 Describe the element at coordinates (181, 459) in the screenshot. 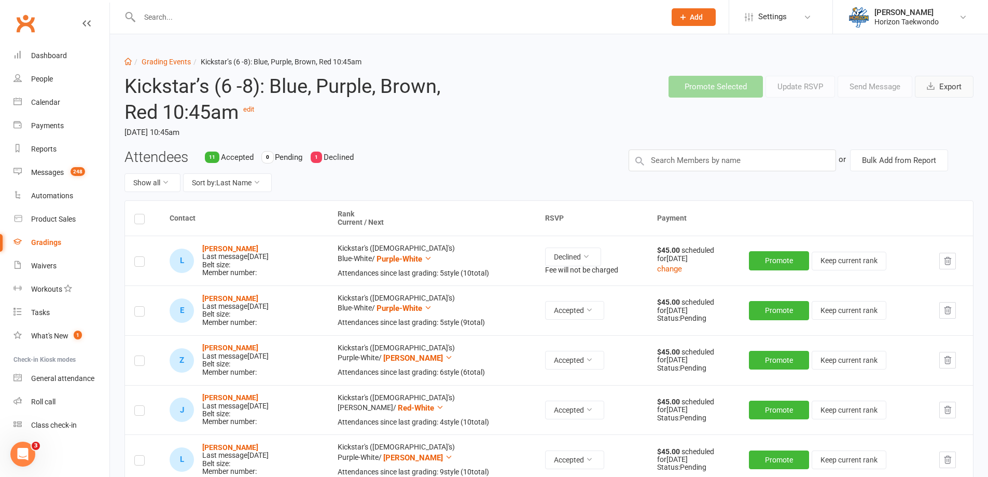

I see `div: Lucy Gobbett` at that location.